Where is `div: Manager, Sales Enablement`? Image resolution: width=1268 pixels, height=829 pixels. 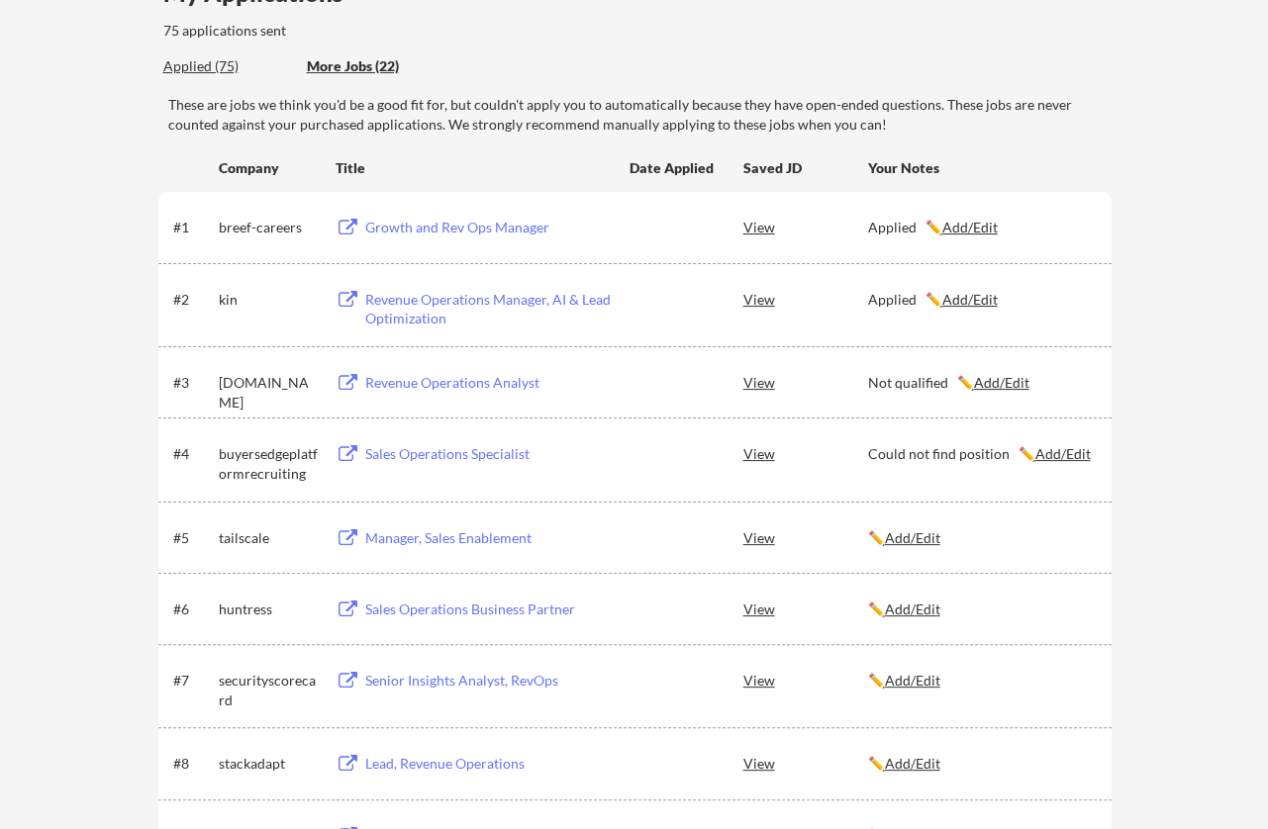
div: Manager, Sales Enablement is located at coordinates (488, 538).